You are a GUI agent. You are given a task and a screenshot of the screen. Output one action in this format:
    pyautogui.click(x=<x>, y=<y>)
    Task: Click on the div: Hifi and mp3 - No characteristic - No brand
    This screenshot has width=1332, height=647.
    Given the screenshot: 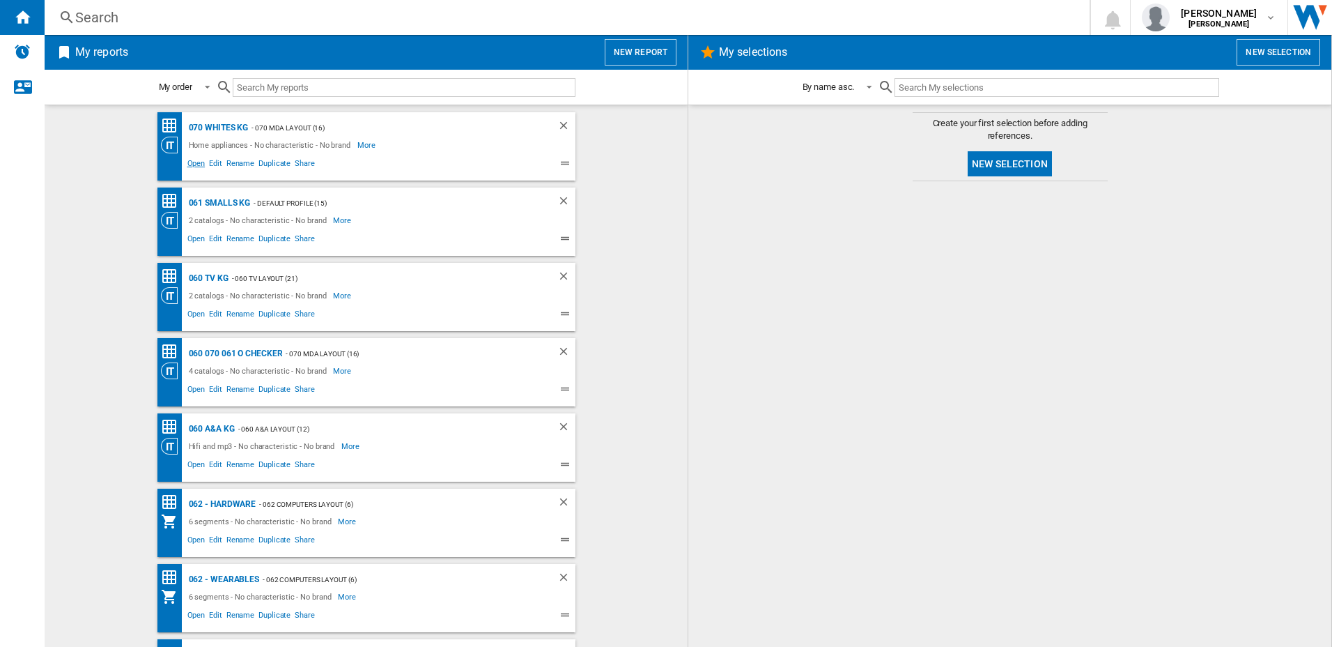 What is the action you would take?
    pyautogui.click(x=263, y=446)
    